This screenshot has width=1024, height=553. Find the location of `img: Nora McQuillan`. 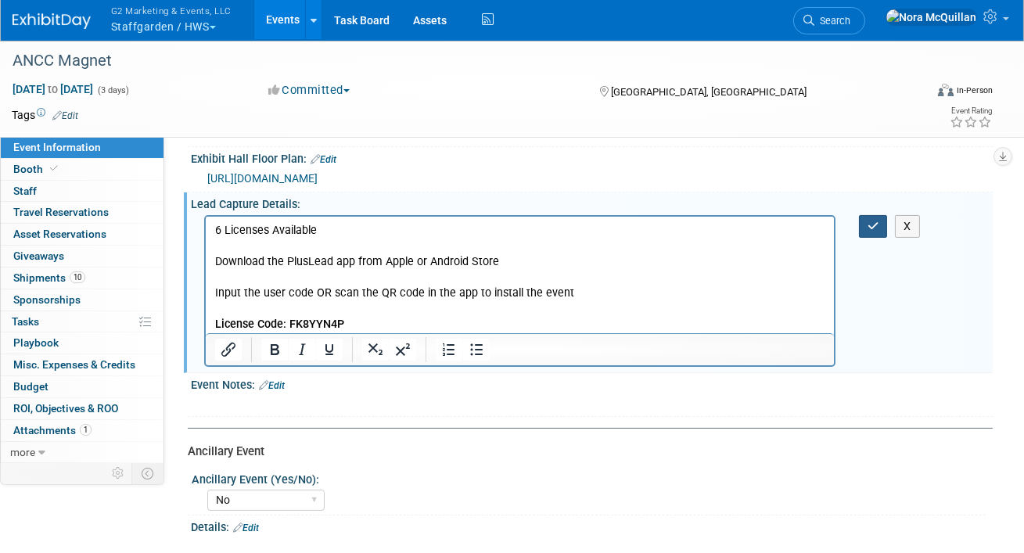

img: Nora McQuillan is located at coordinates (931, 17).